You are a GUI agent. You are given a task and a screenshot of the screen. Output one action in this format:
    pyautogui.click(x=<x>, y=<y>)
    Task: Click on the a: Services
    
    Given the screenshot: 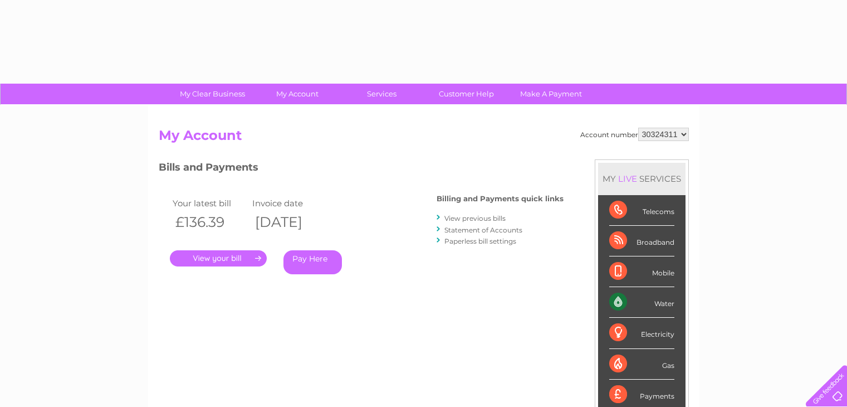 What is the action you would take?
    pyautogui.click(x=382, y=94)
    